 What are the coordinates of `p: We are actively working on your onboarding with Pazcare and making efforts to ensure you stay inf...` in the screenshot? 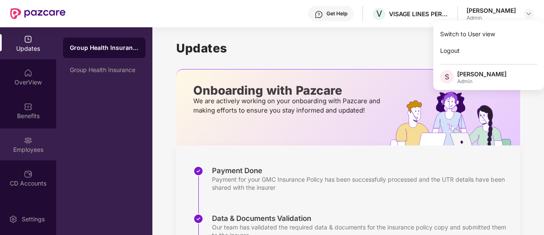 It's located at (288, 106).